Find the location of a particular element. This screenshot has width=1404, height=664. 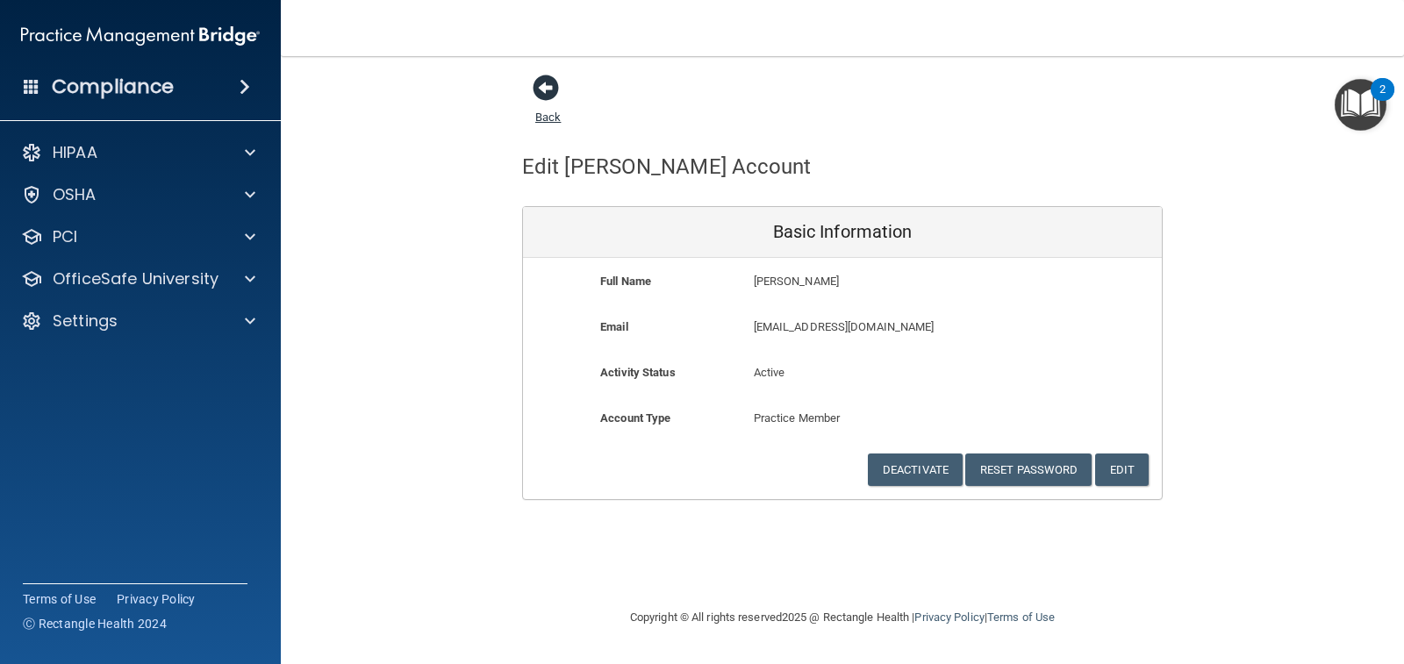

div: Basic Information is located at coordinates (842, 233).